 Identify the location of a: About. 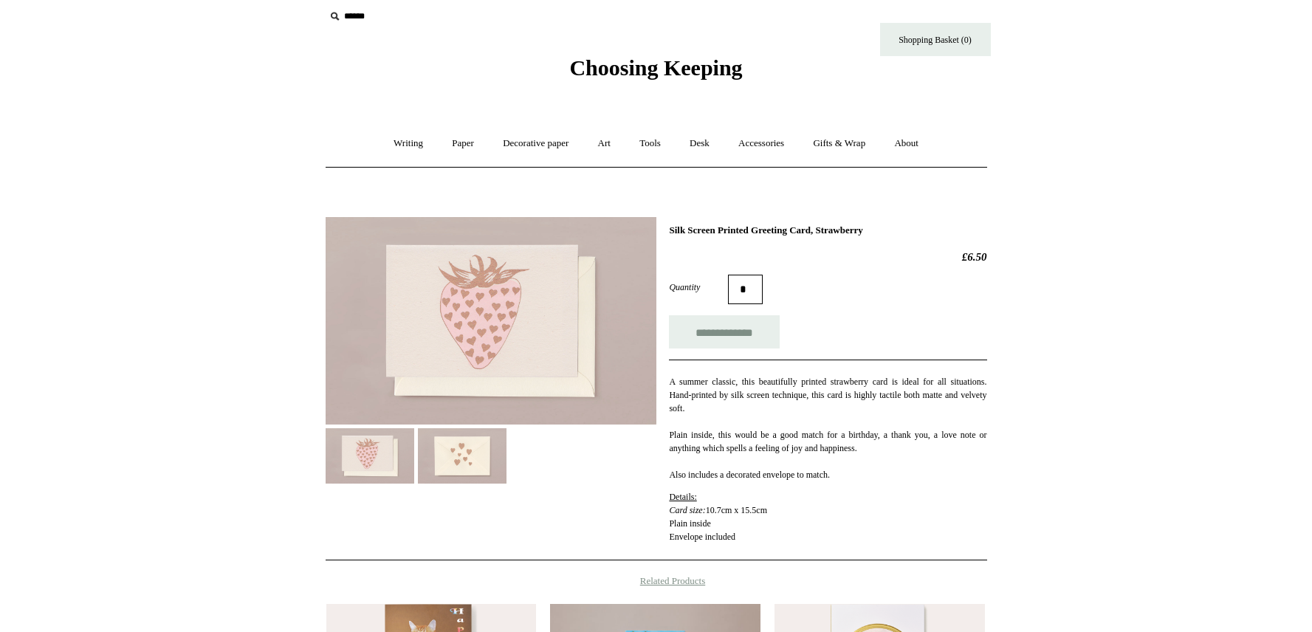
(906, 143).